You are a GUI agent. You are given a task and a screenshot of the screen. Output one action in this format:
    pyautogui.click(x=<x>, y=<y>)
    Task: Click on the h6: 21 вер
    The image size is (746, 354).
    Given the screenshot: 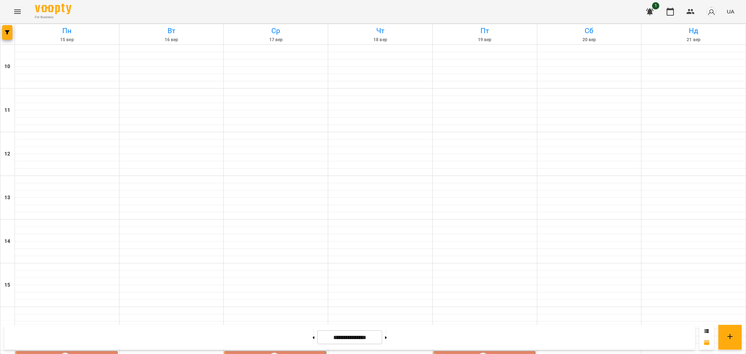 What is the action you would take?
    pyautogui.click(x=693, y=40)
    